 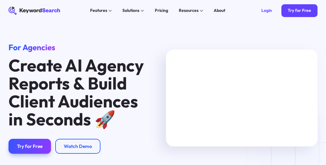 What do you see at coordinates (99, 10) in the screenshot?
I see `div: Features` at bounding box center [99, 10].